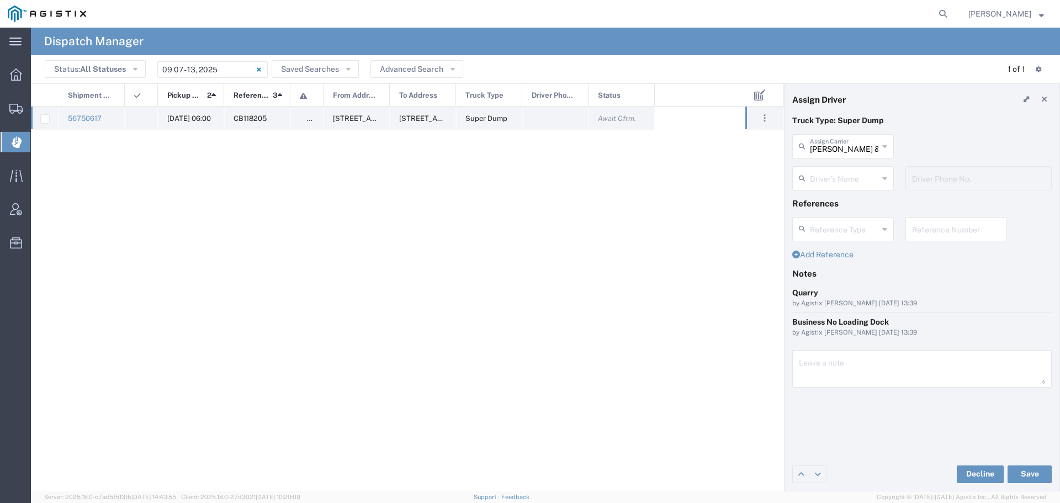 Image resolution: width=1060 pixels, height=503 pixels. Describe the element at coordinates (110, 497) in the screenshot. I see `span: Server: 2025.18.0-c7ad5f513fb` at that location.